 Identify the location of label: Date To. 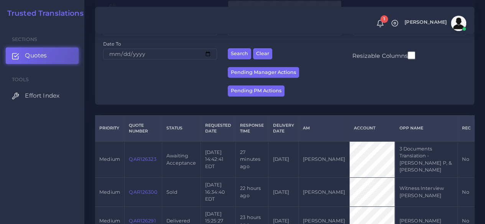
(112, 44).